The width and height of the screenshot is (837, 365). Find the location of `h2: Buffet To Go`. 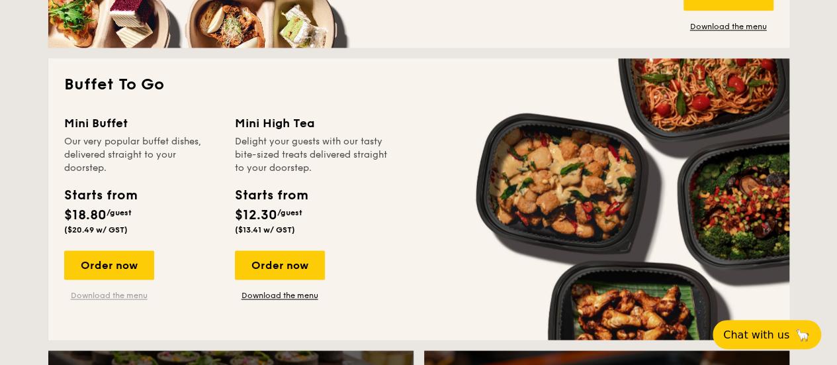

h2: Buffet To Go is located at coordinates (419, 85).